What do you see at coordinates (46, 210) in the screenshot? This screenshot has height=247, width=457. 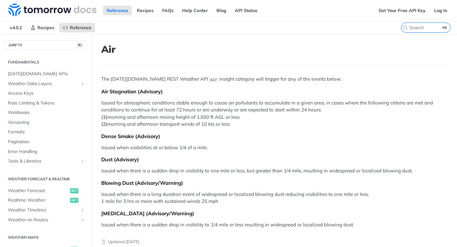 I see `a: Weather TimelinesShow subpages for Weather Timelines` at bounding box center [46, 210].